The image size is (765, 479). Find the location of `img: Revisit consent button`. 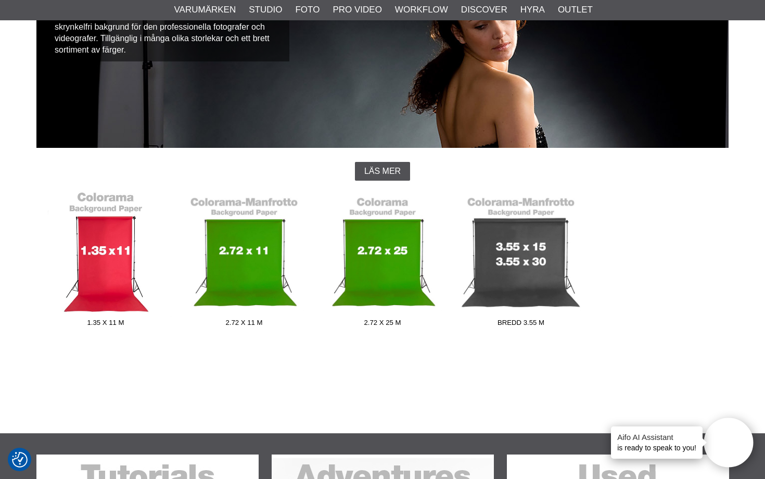

img: Revisit consent button is located at coordinates (20, 460).